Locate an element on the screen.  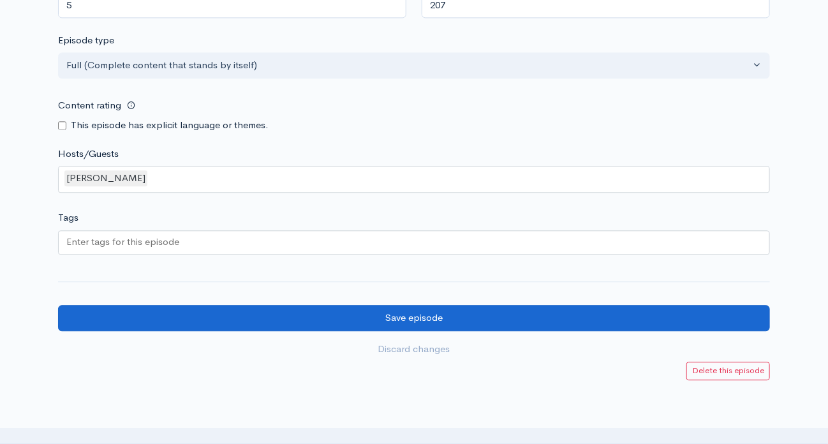
label: Episode type is located at coordinates (86, 40).